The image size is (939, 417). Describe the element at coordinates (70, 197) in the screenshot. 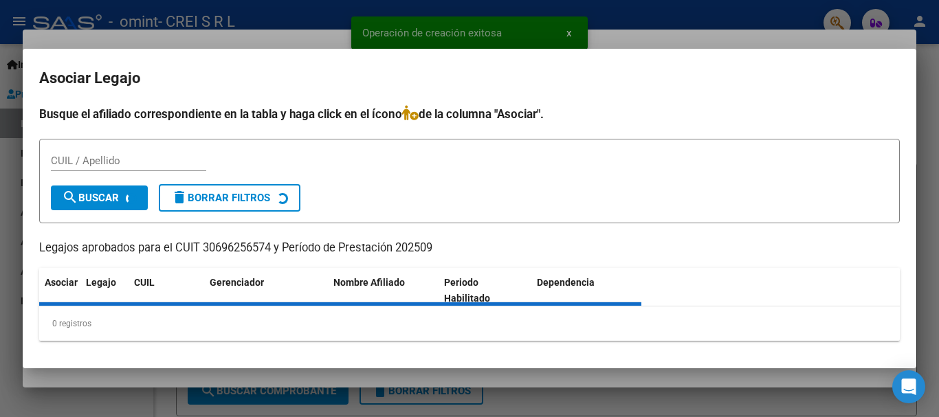

I see `mat-icon: search` at that location.